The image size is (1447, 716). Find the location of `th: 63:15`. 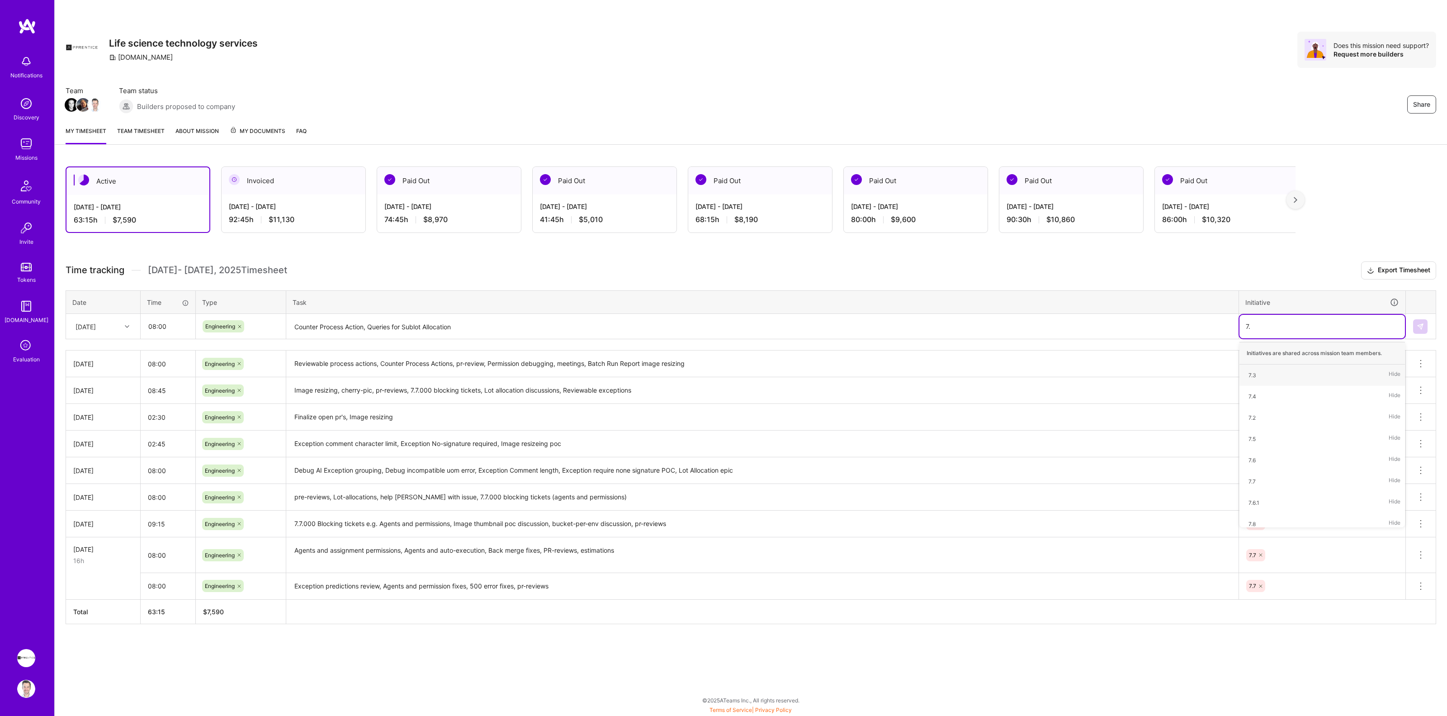

th: 63:15 is located at coordinates (168, 612).